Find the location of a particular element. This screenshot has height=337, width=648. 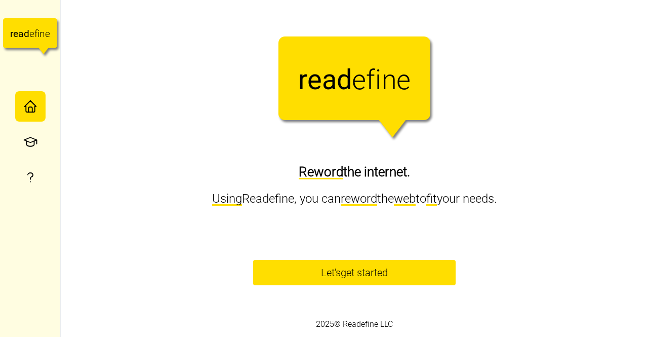

span: get started is located at coordinates (364, 273).